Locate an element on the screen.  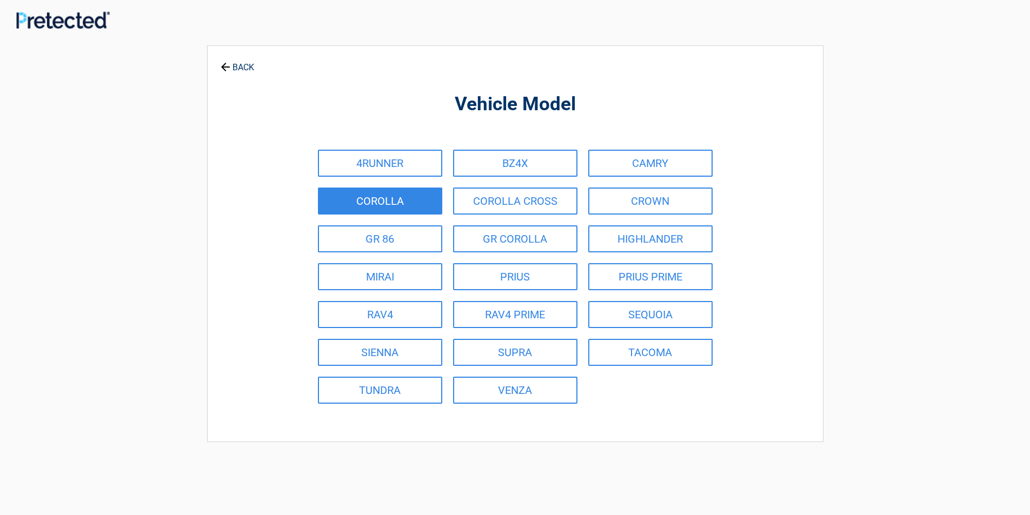
a: RAV4 is located at coordinates (380, 315).